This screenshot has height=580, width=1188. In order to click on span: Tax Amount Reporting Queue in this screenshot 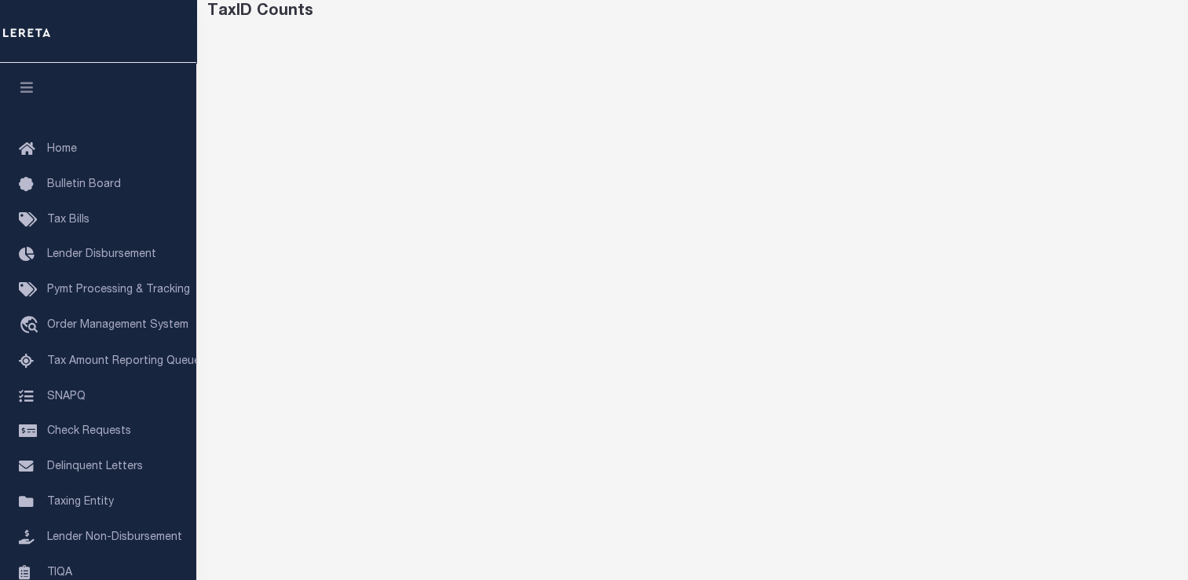, I will do `click(123, 361)`.